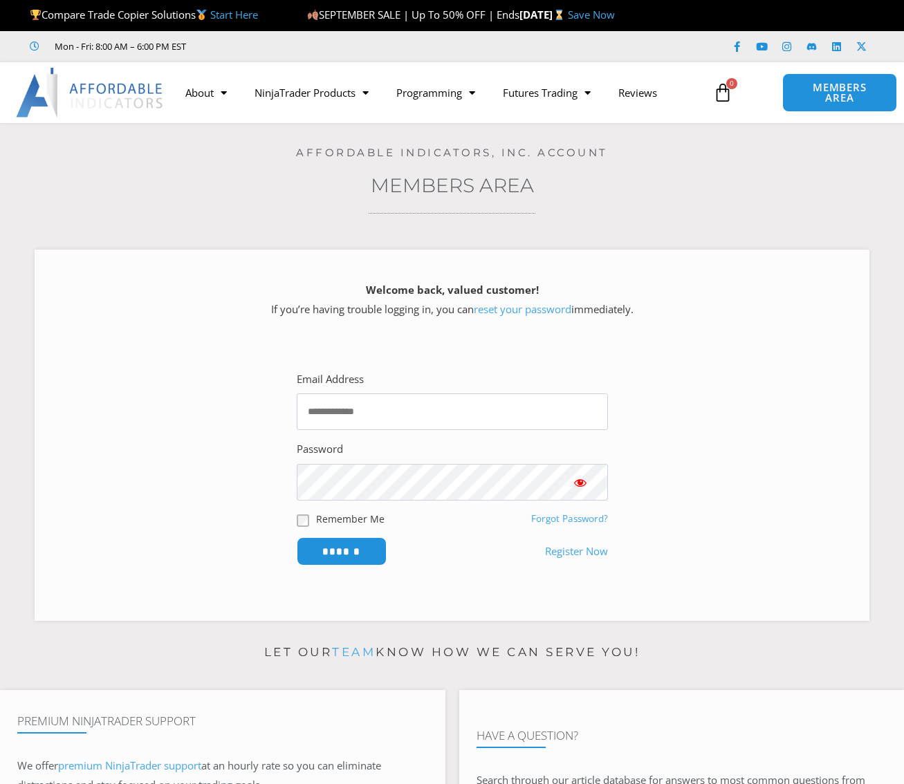  Describe the element at coordinates (452, 152) in the screenshot. I see `a: Affordable Indicators, Inc. Account` at that location.